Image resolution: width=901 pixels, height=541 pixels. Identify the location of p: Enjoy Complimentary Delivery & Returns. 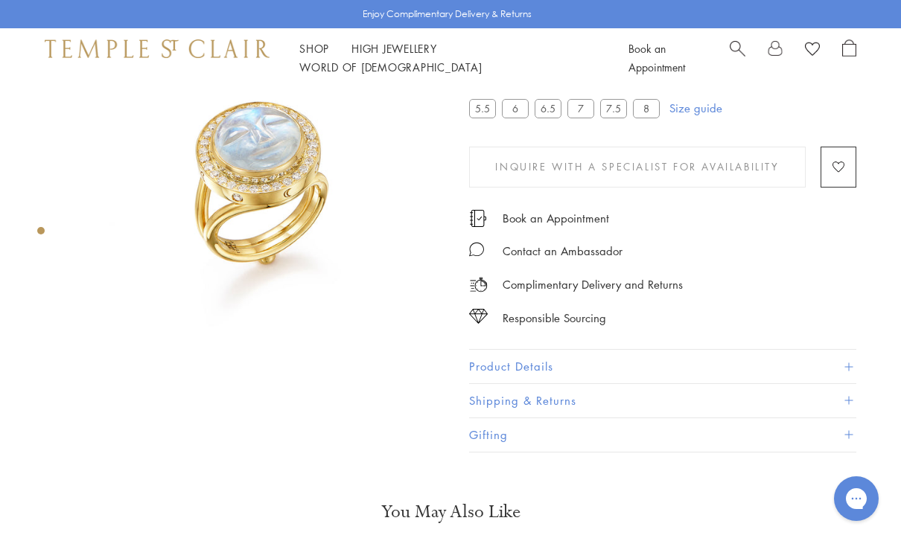
(447, 14).